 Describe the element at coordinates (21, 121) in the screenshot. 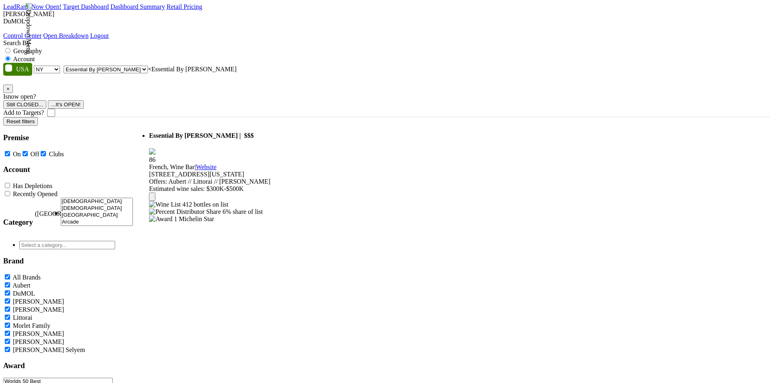

I see `button: Reset filters` at that location.